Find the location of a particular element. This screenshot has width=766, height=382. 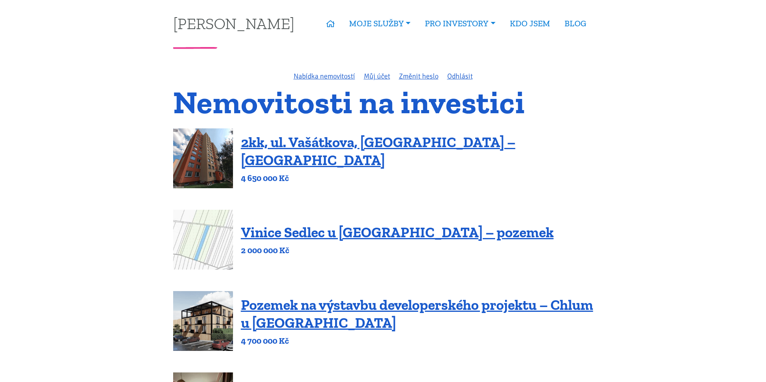

a: MOJE SLUŽBY is located at coordinates (380, 24).